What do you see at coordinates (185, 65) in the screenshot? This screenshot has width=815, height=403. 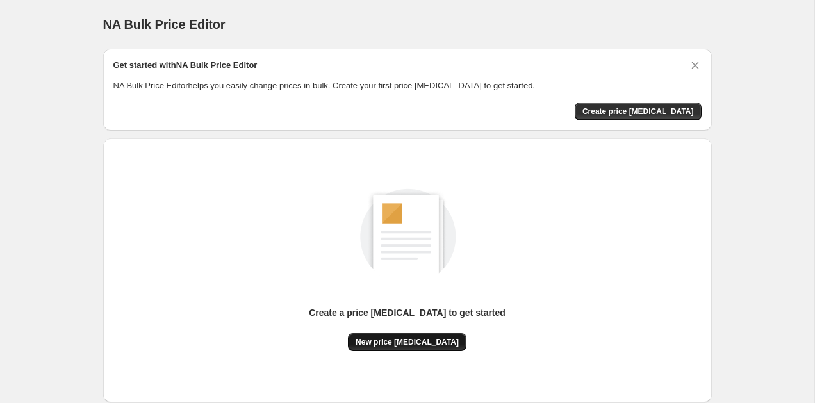 I see `h2: Get started with NA Bulk Price Editor` at bounding box center [185, 65].